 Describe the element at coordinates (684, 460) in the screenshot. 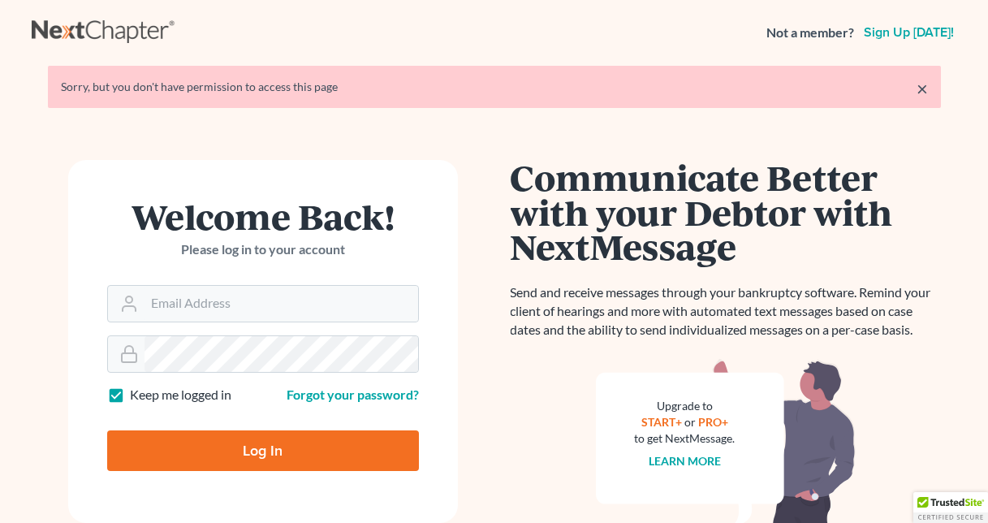

I see `a: Learn more` at that location.